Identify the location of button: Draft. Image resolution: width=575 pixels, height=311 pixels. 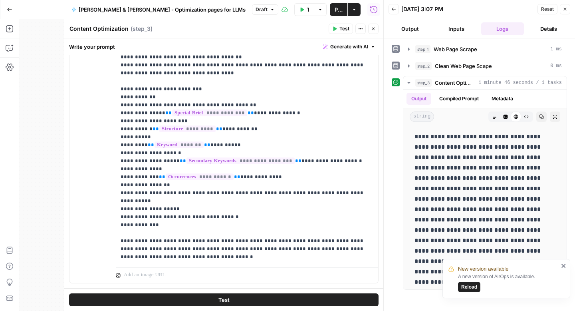
(265, 10).